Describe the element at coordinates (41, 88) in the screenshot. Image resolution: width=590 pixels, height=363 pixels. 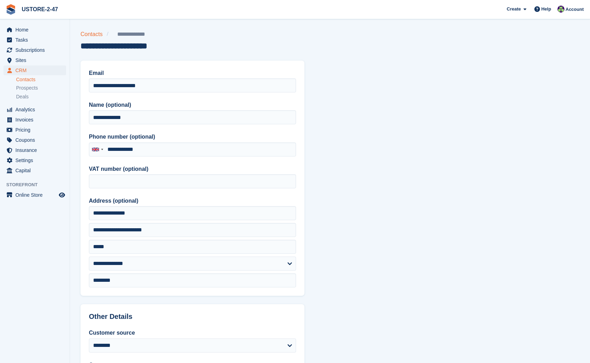
I see `a: Prospects` at that location.